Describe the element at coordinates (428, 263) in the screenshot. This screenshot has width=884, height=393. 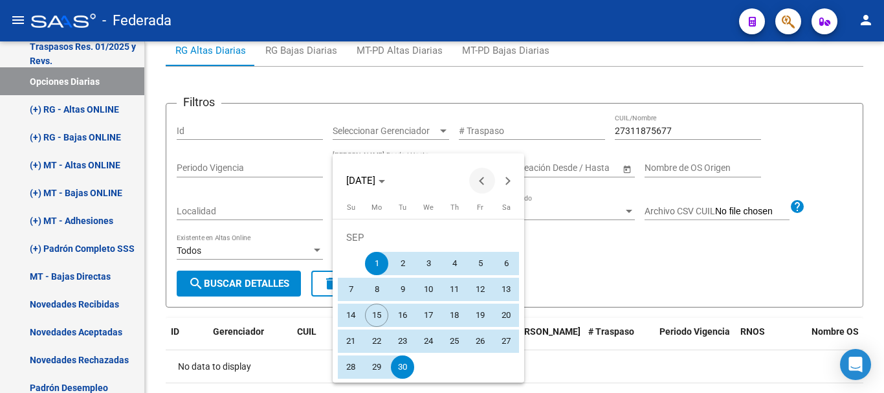
I see `button: September 3, 2025` at that location.